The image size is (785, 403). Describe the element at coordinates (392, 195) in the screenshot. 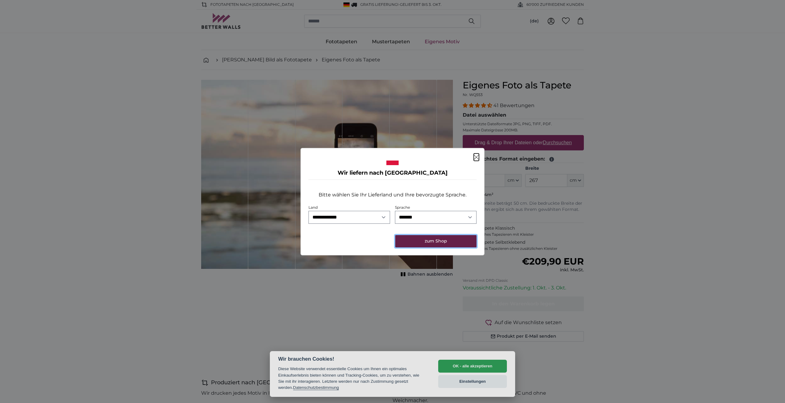

I see `p: Bitte wählen Sie Ihr Lieferland und Ihre bevorzugte Sprache.` at that location.